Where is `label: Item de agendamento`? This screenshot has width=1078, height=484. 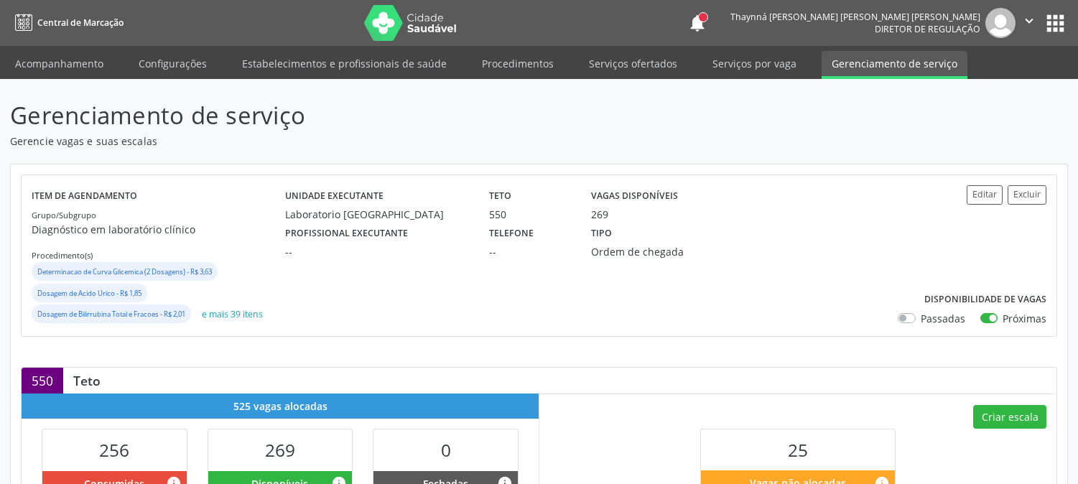
label: Item de agendamento is located at coordinates (84, 196).